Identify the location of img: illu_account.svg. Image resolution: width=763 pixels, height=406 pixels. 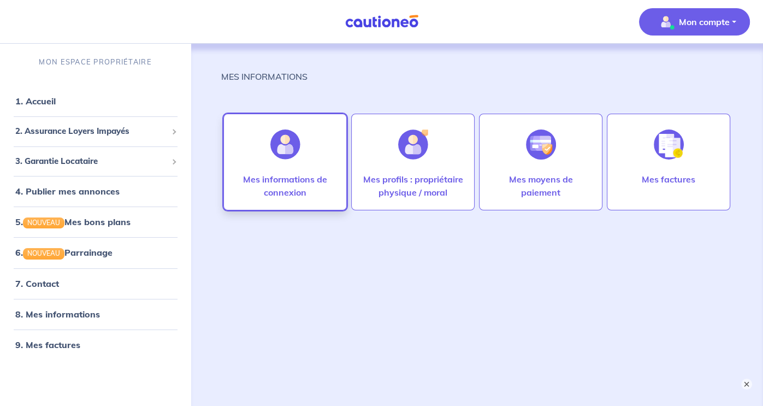
(285, 144).